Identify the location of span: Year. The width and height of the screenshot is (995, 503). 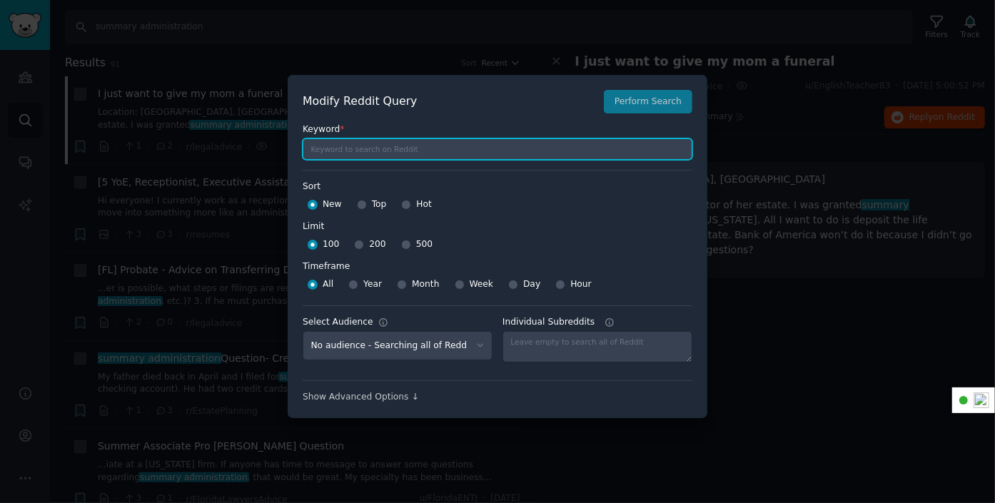
(373, 285).